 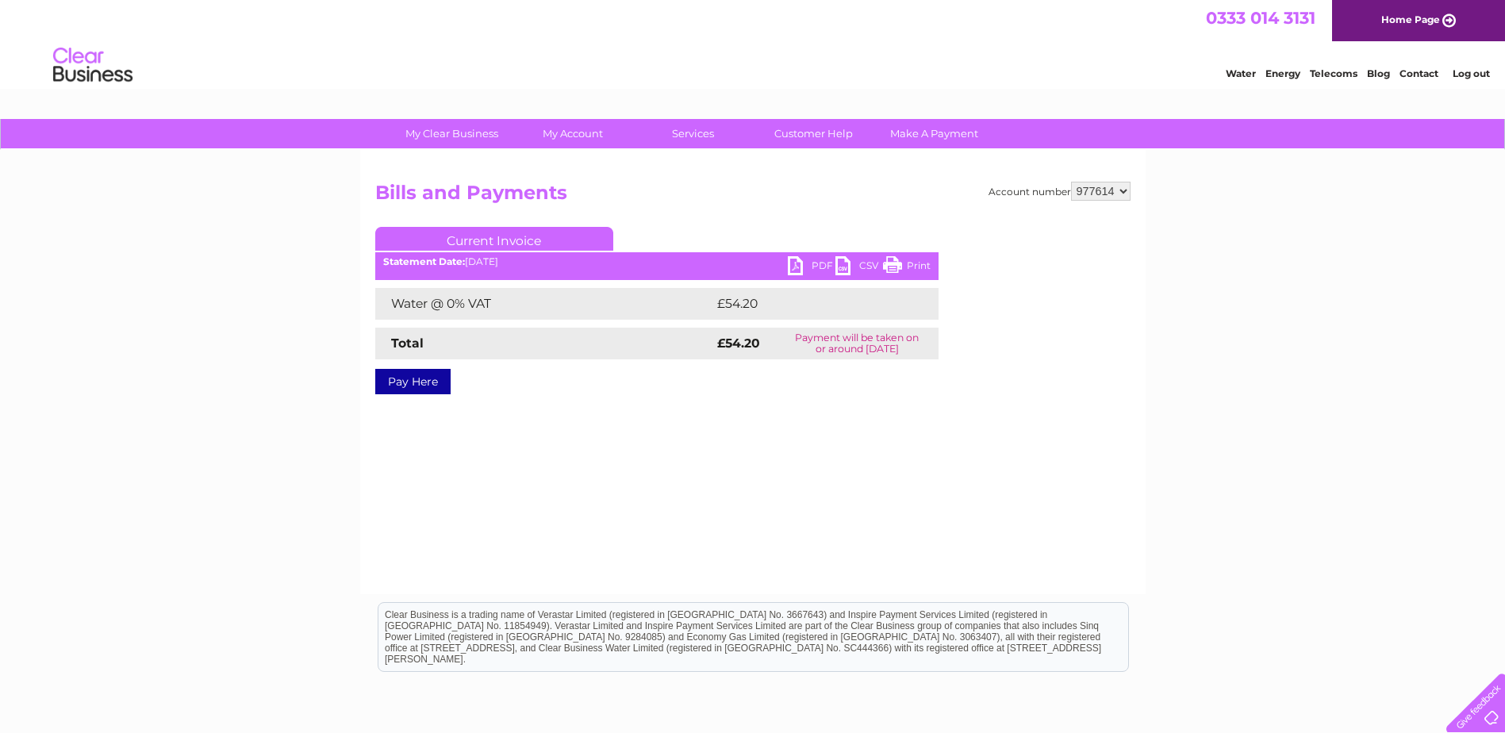 What do you see at coordinates (813, 133) in the screenshot?
I see `a: Customer Help` at bounding box center [813, 133].